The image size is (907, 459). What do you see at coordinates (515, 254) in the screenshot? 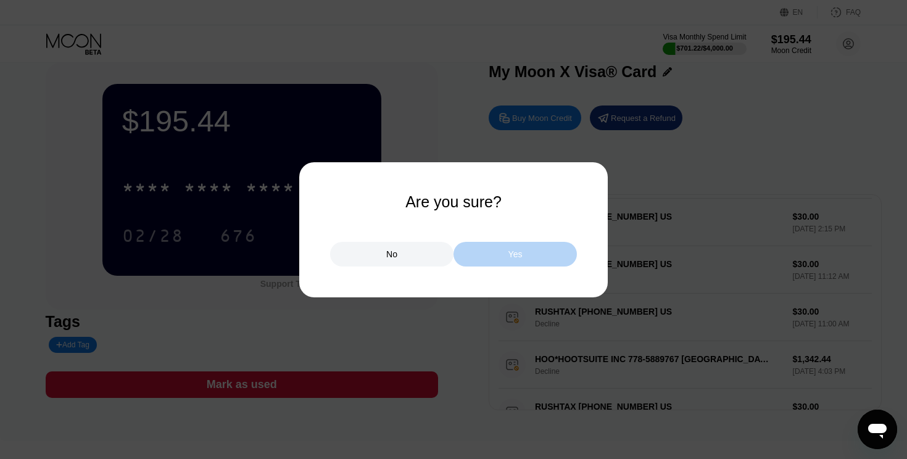
I see `div: Yes` at bounding box center [515, 254].